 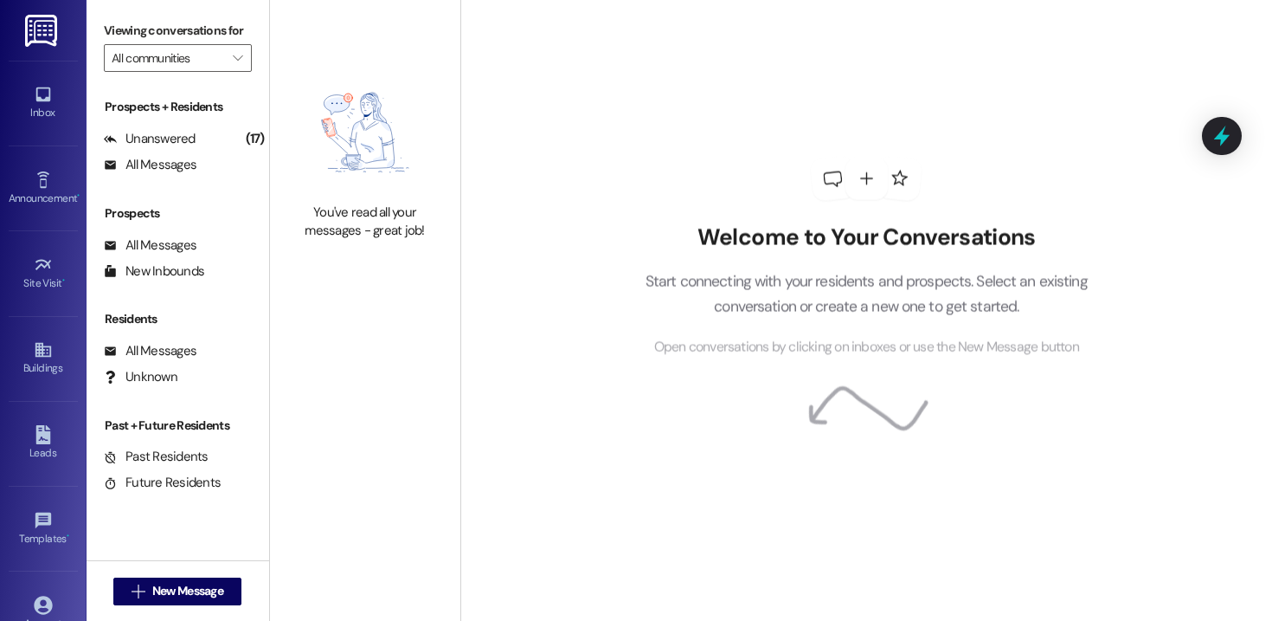 What do you see at coordinates (866, 237) in the screenshot?
I see `h2: Welcome to Your Conversations` at bounding box center [866, 237].